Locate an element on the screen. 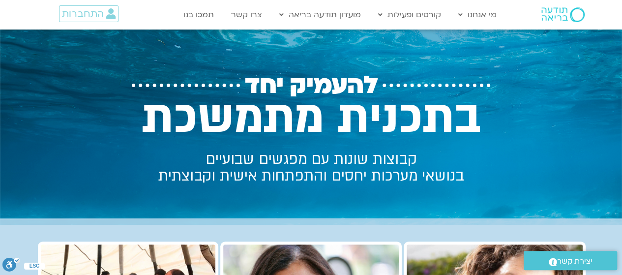  h2: קבוצות שונות עם מפגשים שבועיים בנושאי מערכות יחסים והתפתחות אישית וקבוצתית is located at coordinates (311, 168).